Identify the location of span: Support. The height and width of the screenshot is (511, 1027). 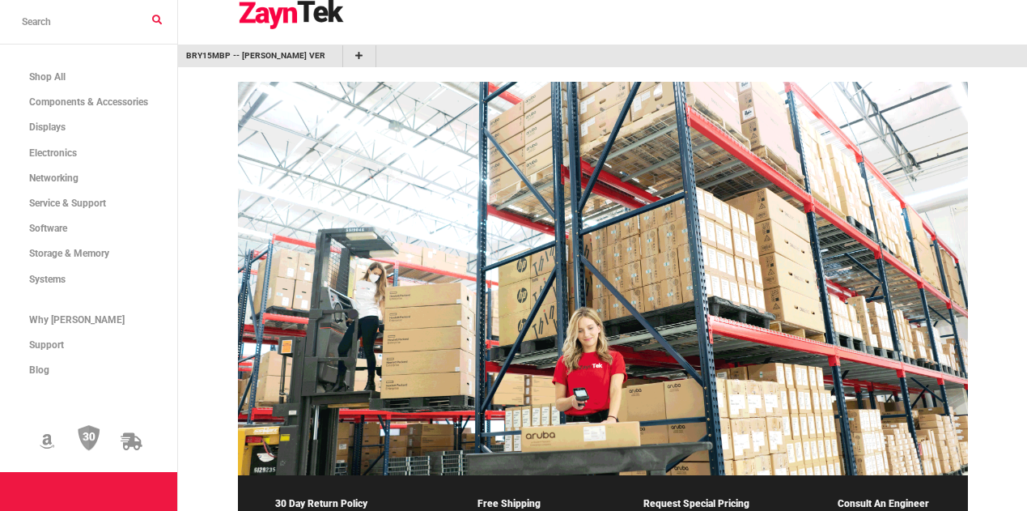
(46, 345).